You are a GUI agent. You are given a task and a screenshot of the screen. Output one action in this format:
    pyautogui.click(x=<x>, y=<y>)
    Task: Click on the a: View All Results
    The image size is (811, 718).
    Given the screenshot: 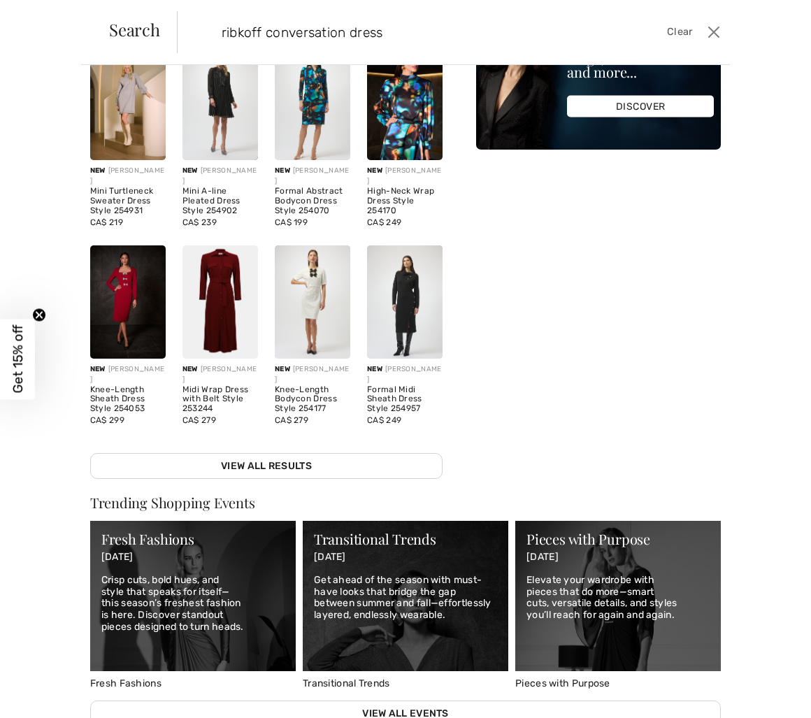 What is the action you would take?
    pyautogui.click(x=266, y=466)
    